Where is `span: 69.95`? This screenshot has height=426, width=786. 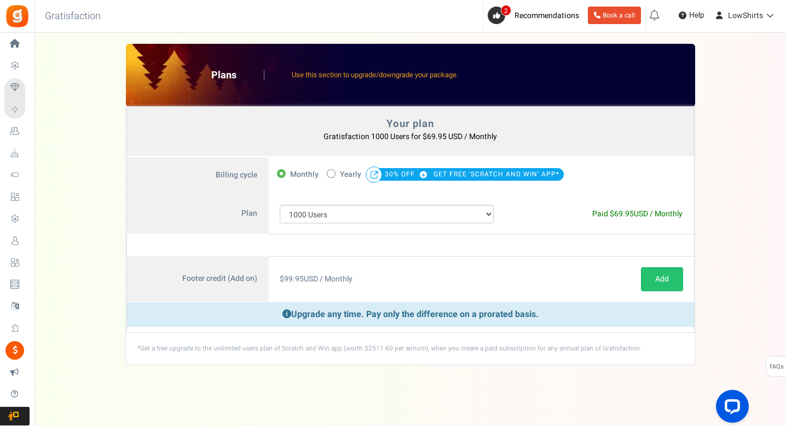
span: 69.95 is located at coordinates (624, 213).